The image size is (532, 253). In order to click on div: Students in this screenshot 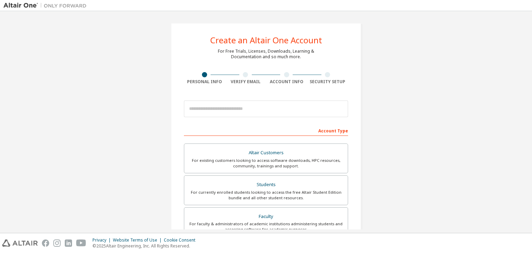, I will do `click(266, 185)`.